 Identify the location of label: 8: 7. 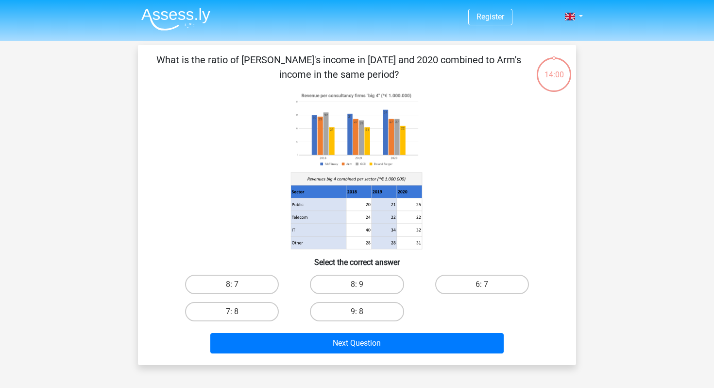
(232, 284).